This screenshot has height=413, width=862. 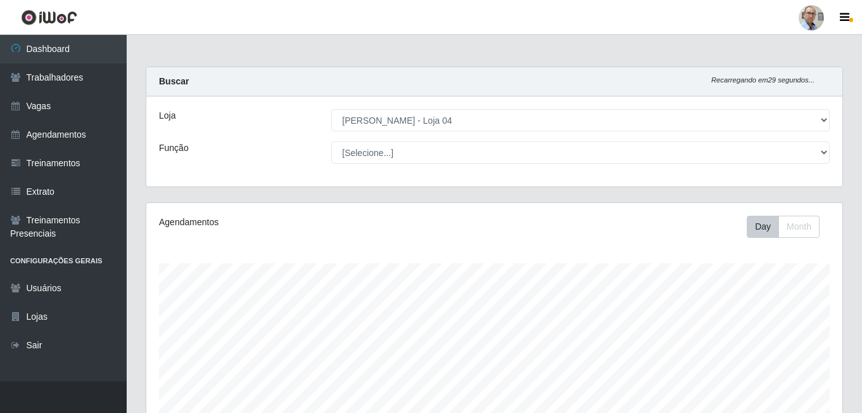 I want to click on div: First group, so click(x=783, y=226).